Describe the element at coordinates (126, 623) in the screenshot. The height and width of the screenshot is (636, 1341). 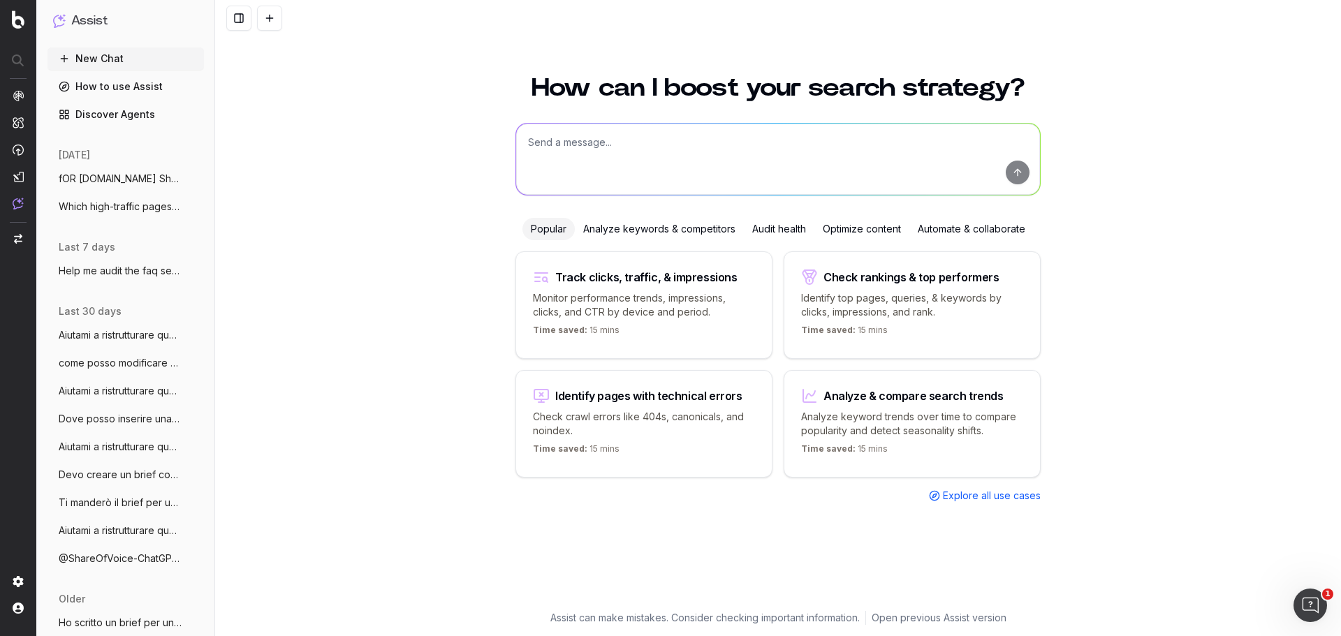
I see `button: Ho scritto un brief per un articolo di S` at that location.